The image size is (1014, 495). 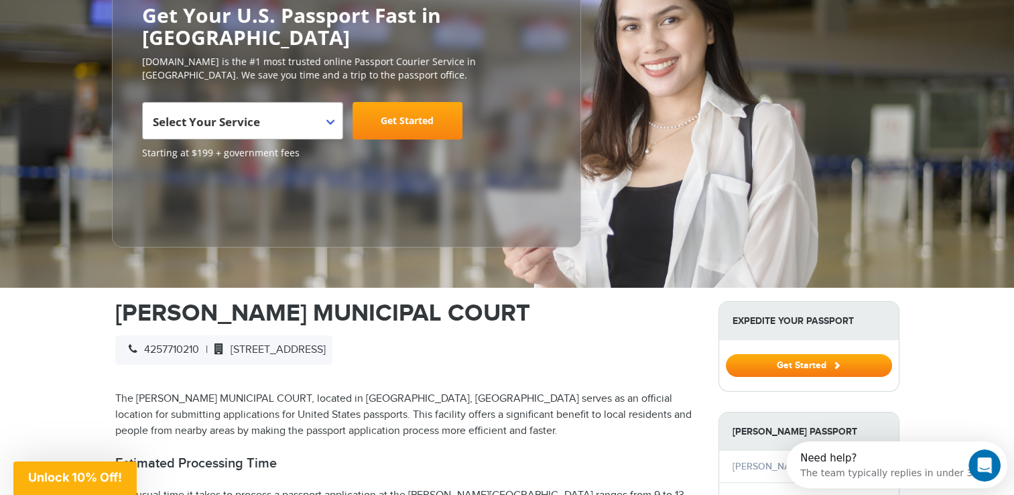 What do you see at coordinates (119, 23) in the screenshot?
I see `div: Open Intercom Messenger` at bounding box center [119, 23].